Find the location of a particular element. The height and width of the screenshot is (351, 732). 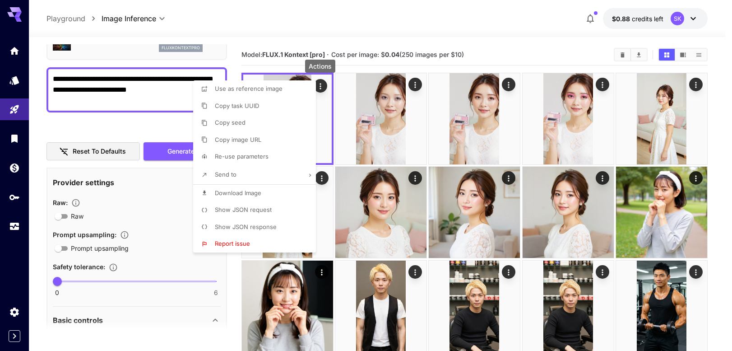

span: Use as reference image is located at coordinates (249, 88).